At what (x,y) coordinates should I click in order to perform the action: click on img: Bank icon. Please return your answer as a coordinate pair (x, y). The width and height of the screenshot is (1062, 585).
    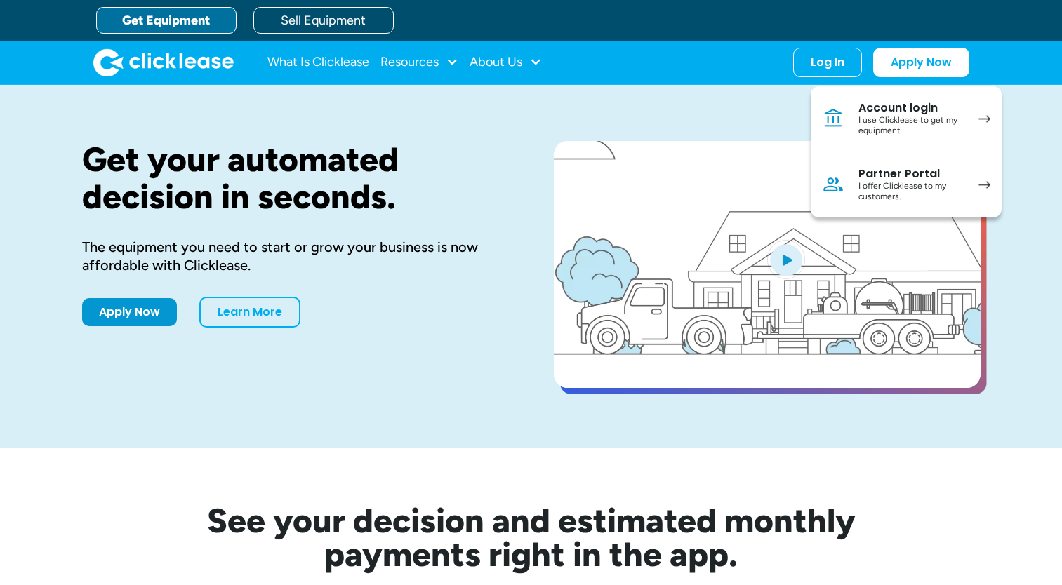
    Looking at the image, I should click on (833, 119).